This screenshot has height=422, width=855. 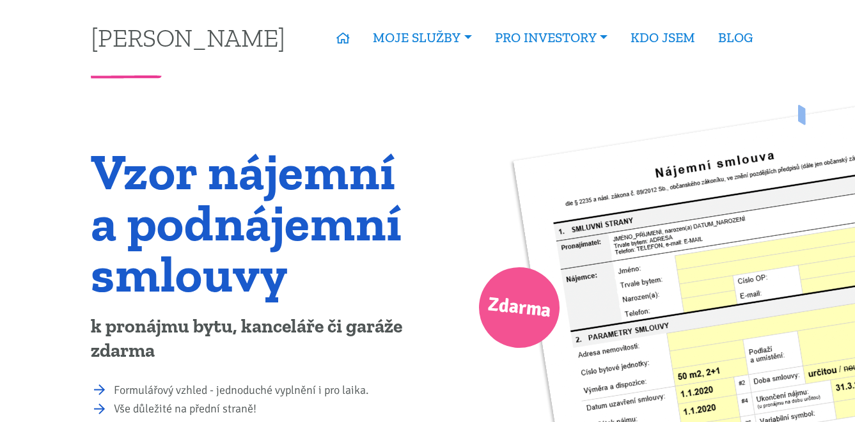 I want to click on a: BLOG, so click(x=735, y=38).